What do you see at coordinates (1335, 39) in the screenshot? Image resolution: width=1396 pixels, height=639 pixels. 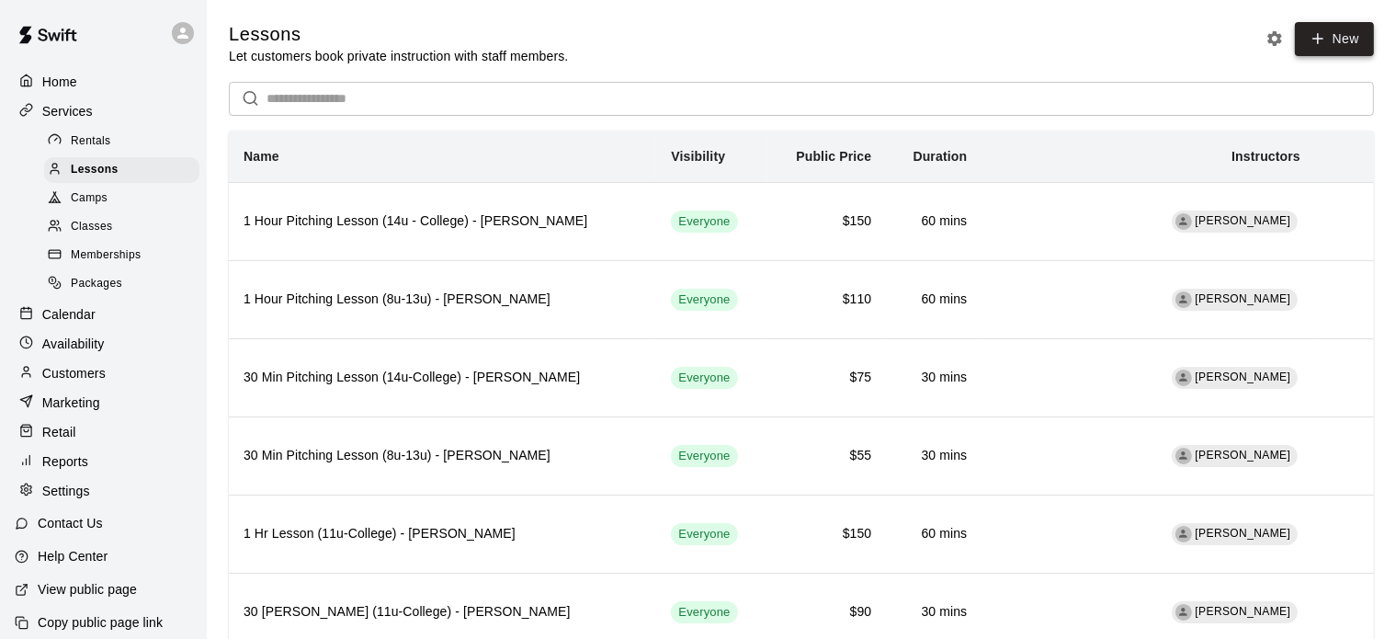 I see `a: New` at bounding box center [1335, 39].